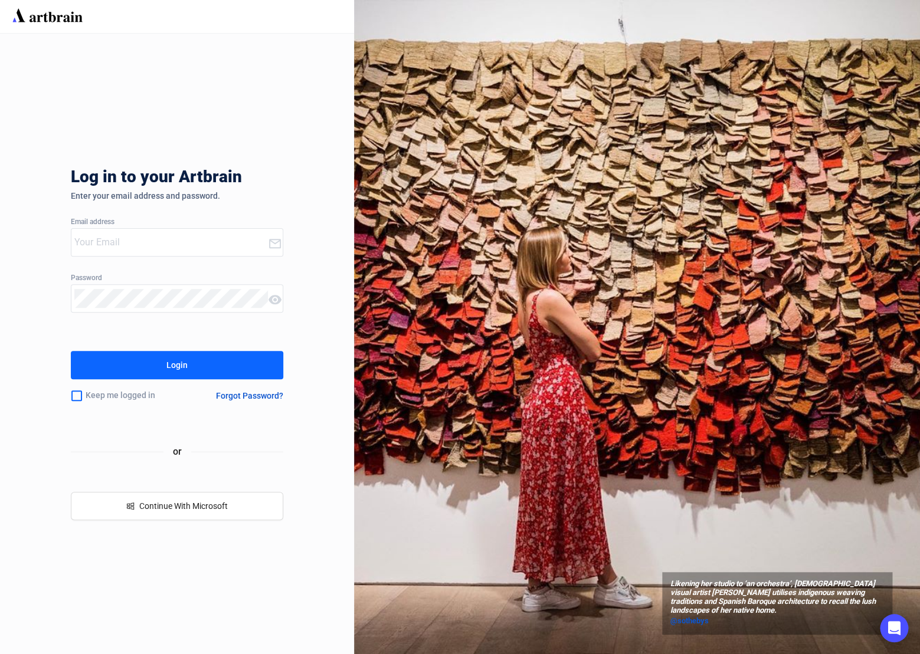  Describe the element at coordinates (177, 506) in the screenshot. I see `button: windowsContinue With Microsoft` at that location.